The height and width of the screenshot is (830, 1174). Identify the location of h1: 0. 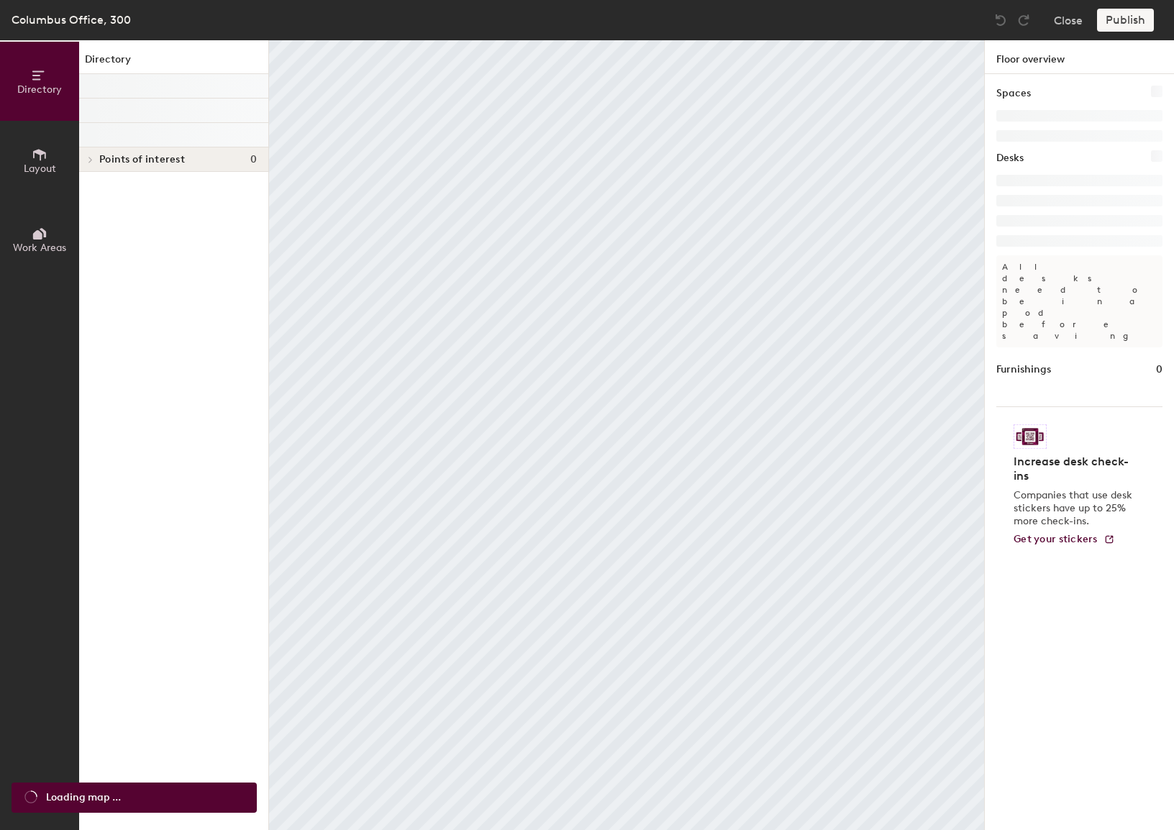
(1159, 370).